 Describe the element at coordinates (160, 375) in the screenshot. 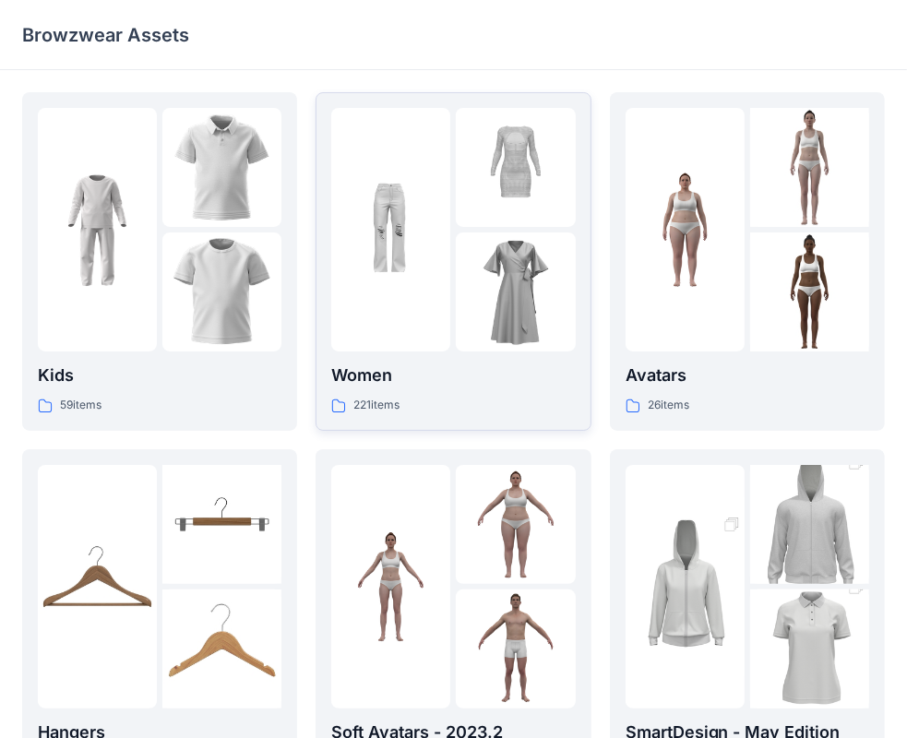

I see `p: Kids` at that location.